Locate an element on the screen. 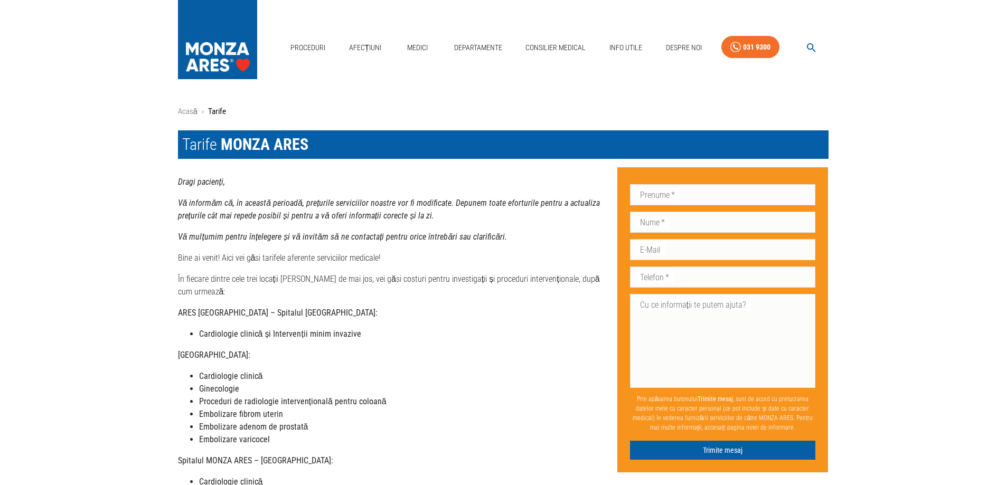 The image size is (1006, 485). strong: Embolizare adenom de prostată is located at coordinates (254, 427).